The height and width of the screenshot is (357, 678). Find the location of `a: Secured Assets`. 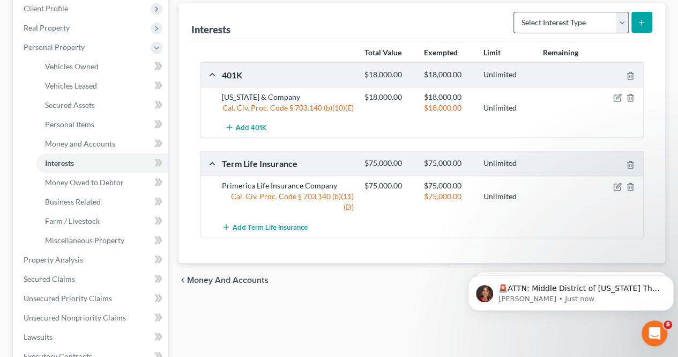

a: Secured Assets is located at coordinates (102, 105).